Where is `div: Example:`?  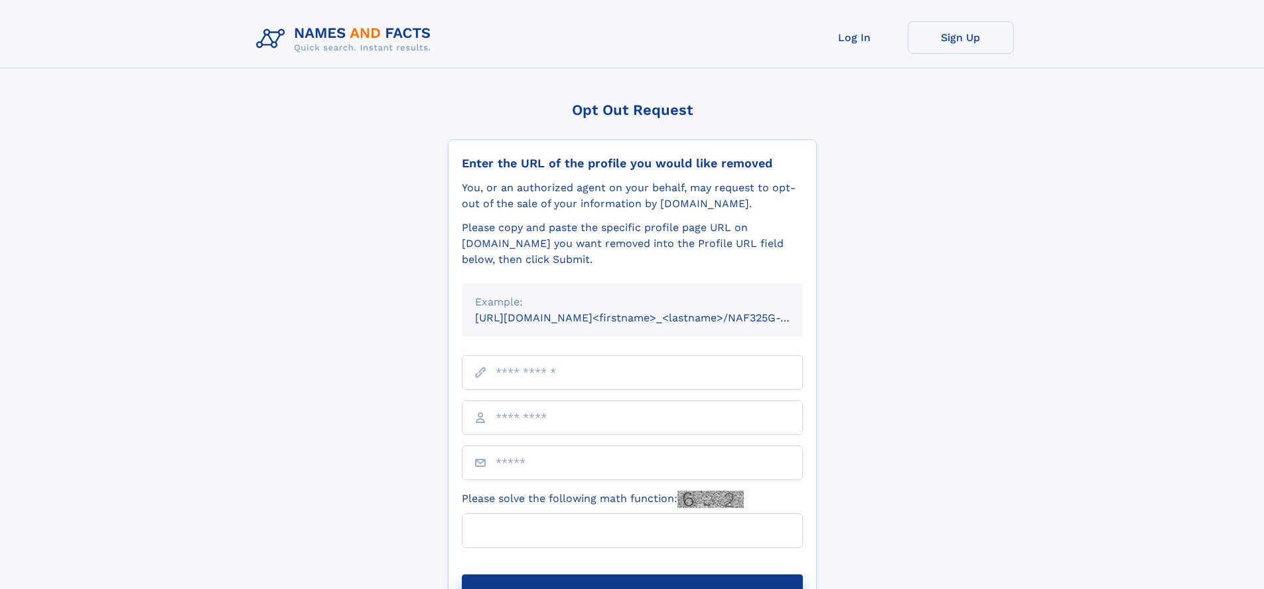
div: Example: is located at coordinates (633, 302).